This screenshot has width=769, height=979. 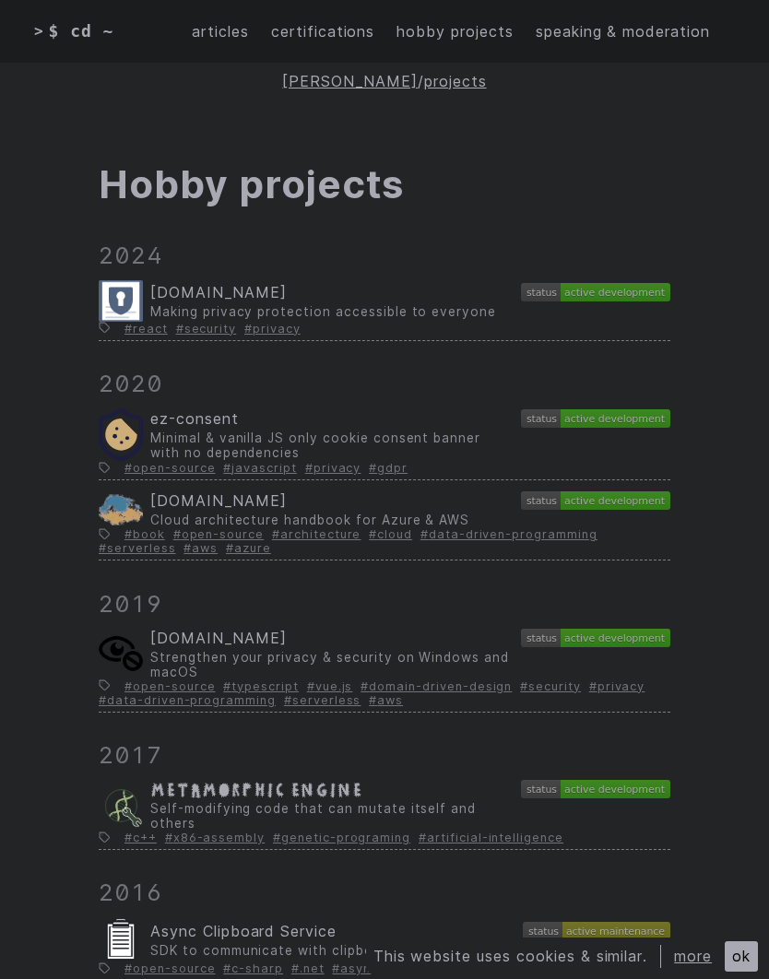 What do you see at coordinates (596, 931) in the screenshot?
I see `img: active maintenance` at bounding box center [596, 931].